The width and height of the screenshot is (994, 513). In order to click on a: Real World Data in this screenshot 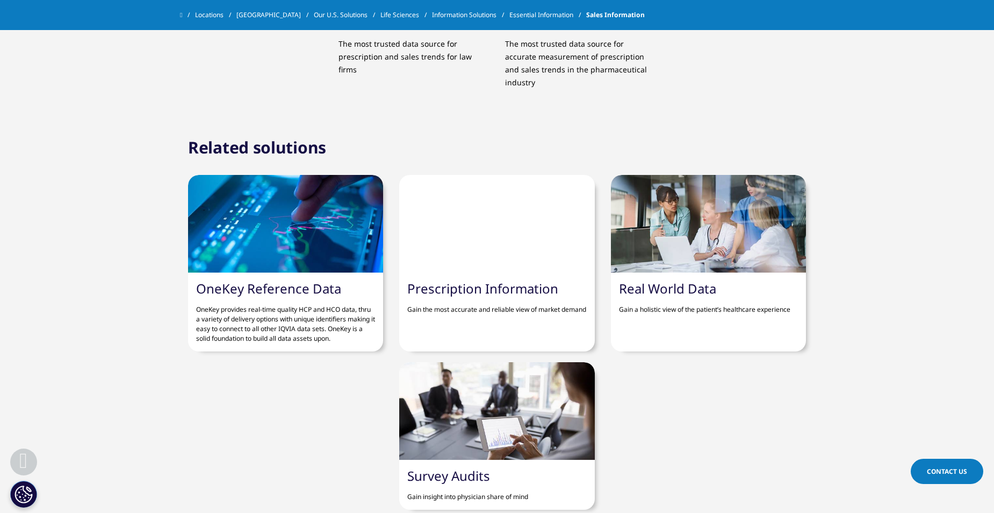, I will do `click(667, 288)`.